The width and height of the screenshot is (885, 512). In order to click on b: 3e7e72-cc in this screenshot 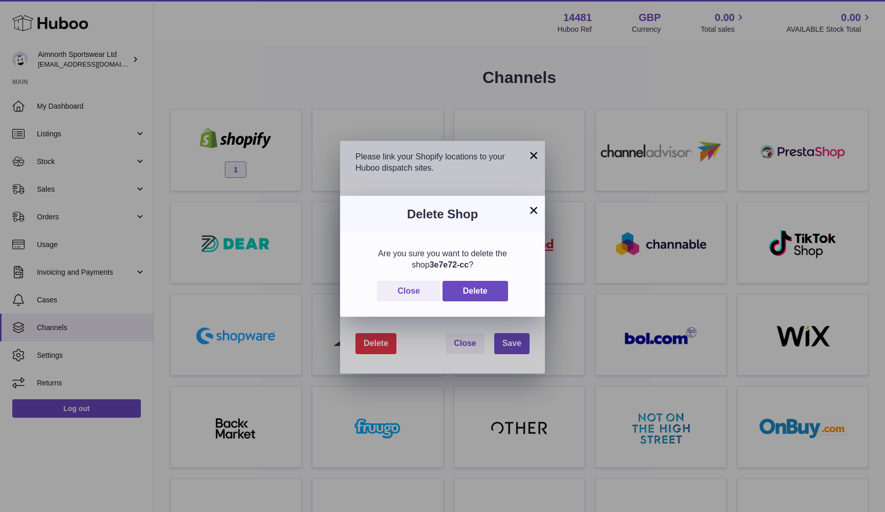, I will do `click(449, 264)`.